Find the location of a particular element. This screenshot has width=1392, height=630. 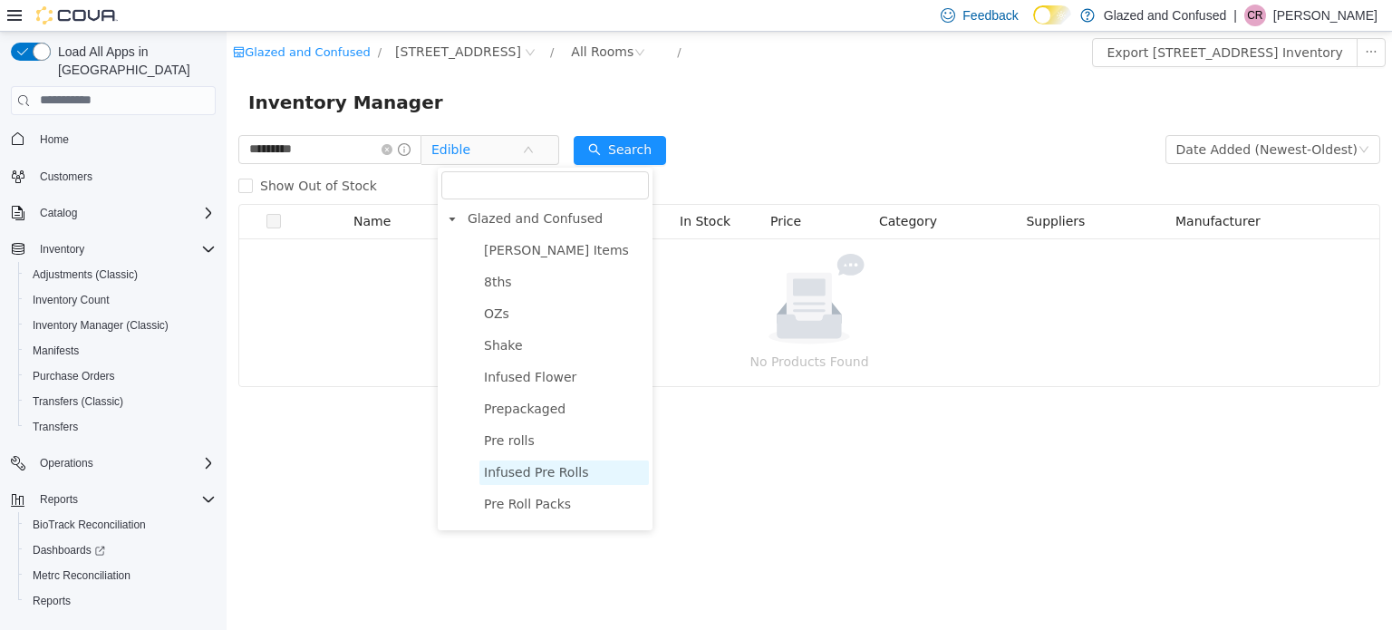

span: 2465 US Highway 2 S, Crystal Falls is located at coordinates (231, 20).